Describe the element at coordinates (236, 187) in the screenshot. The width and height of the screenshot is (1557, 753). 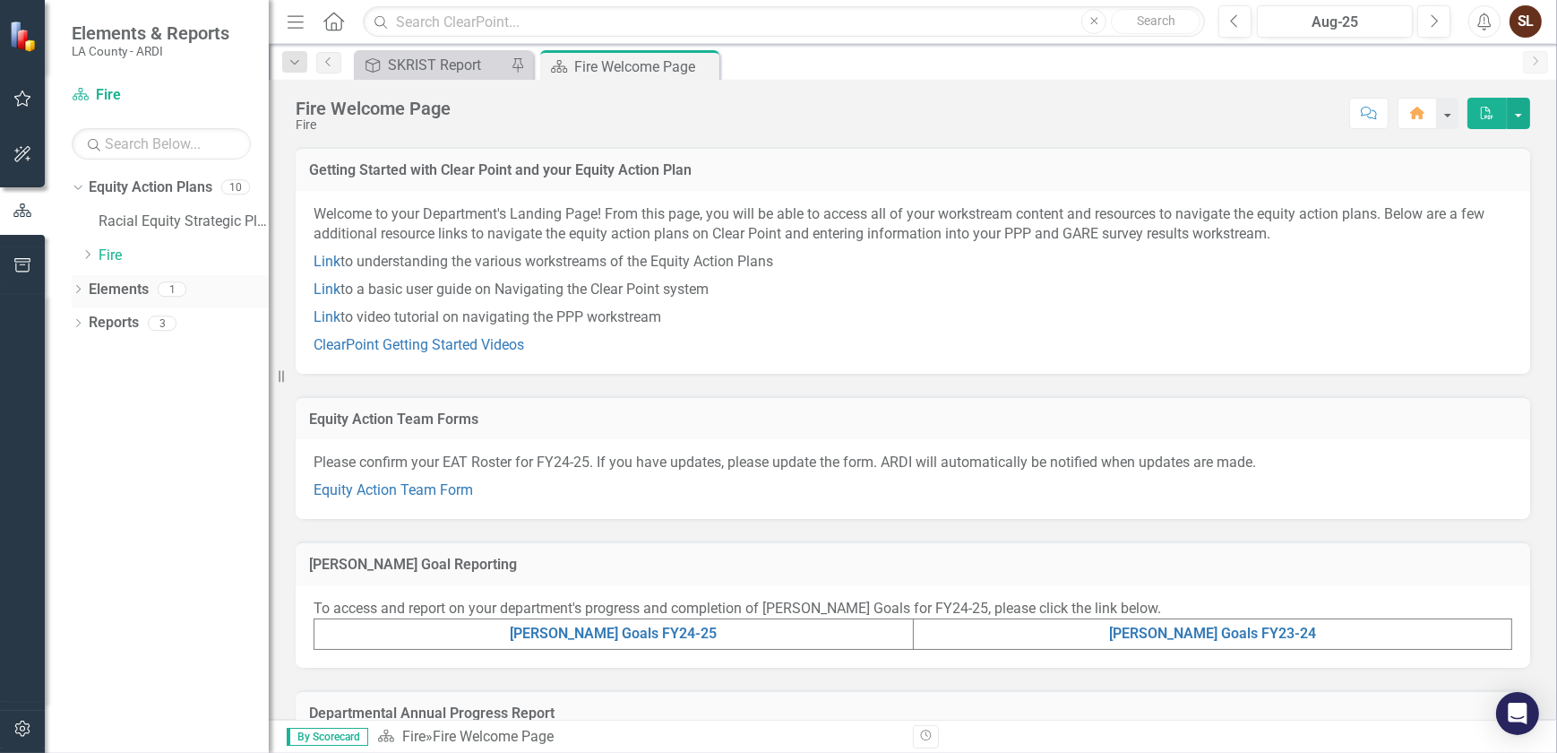
I see `div: 10` at that location.